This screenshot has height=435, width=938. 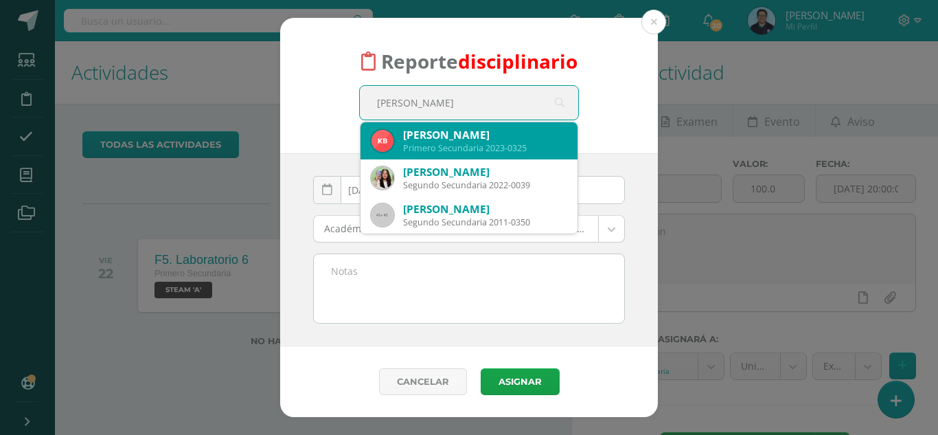 I want to click on span: Académicas: Comportarse de forma anómala en pruebas o exámenes., so click(x=456, y=229).